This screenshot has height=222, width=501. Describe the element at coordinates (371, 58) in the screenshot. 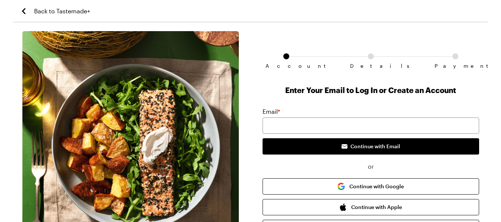

I see `ol: Subscription checkout form navigation` at that location.